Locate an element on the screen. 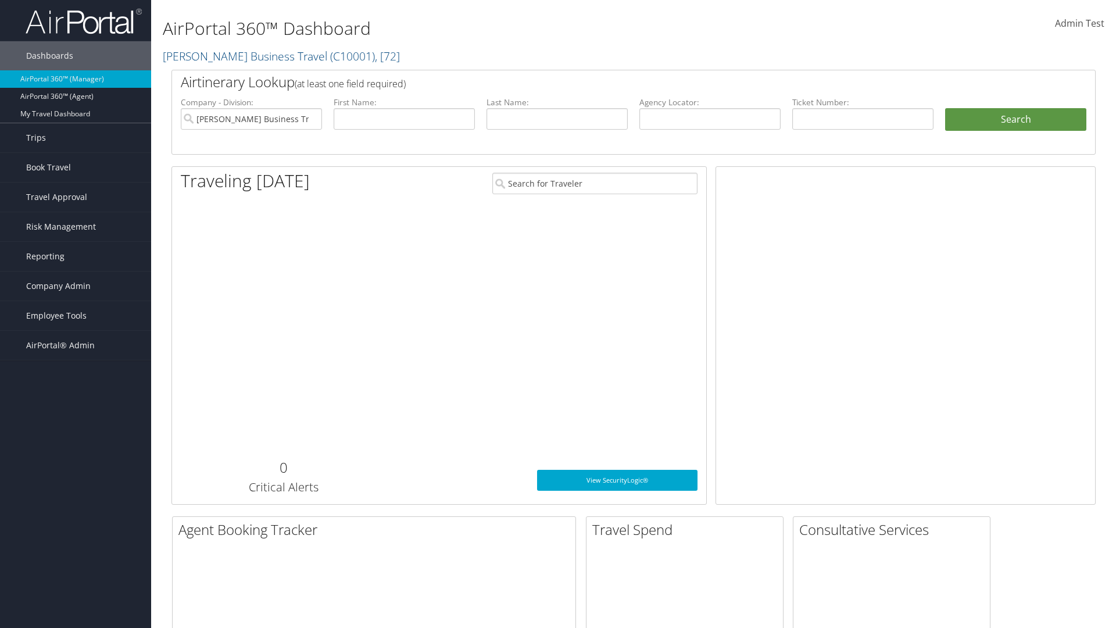  span: Dashboards is located at coordinates (49, 56).